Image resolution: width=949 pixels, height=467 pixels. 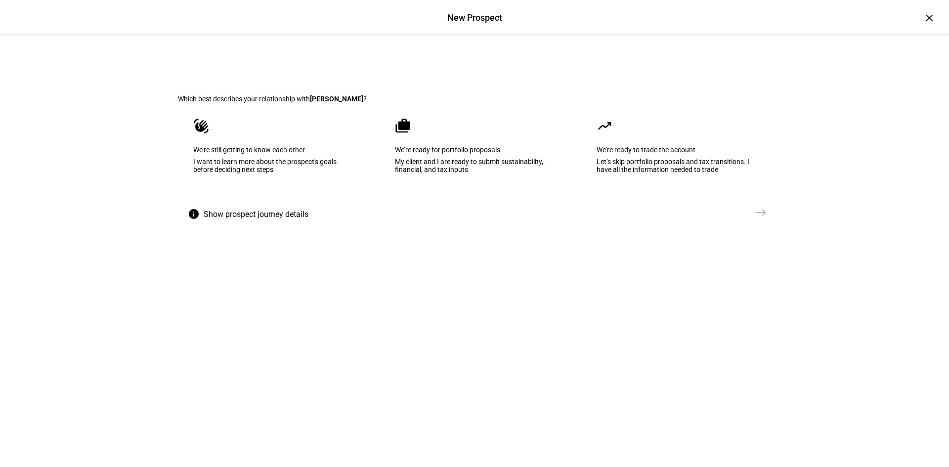 What do you see at coordinates (475, 150) in the screenshot?
I see `div: We’re ready for portfolio proposals` at bounding box center [475, 150].